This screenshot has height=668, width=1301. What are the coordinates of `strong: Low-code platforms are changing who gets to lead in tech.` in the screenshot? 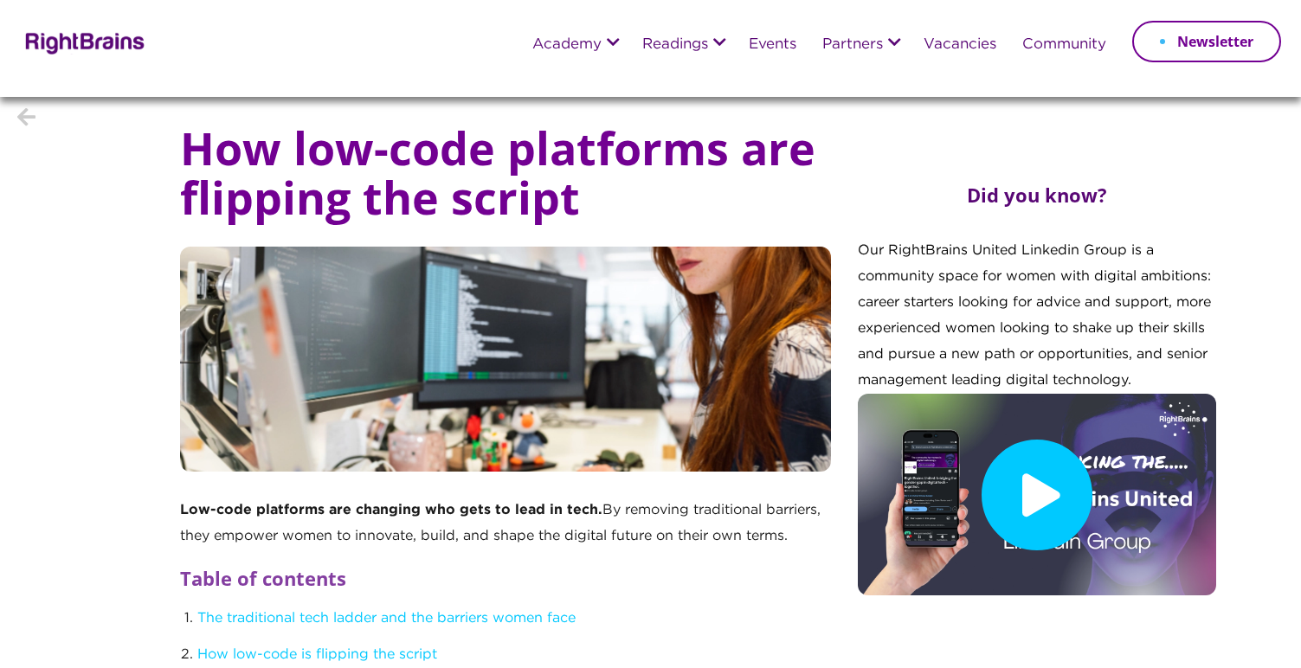 It's located at (391, 510).